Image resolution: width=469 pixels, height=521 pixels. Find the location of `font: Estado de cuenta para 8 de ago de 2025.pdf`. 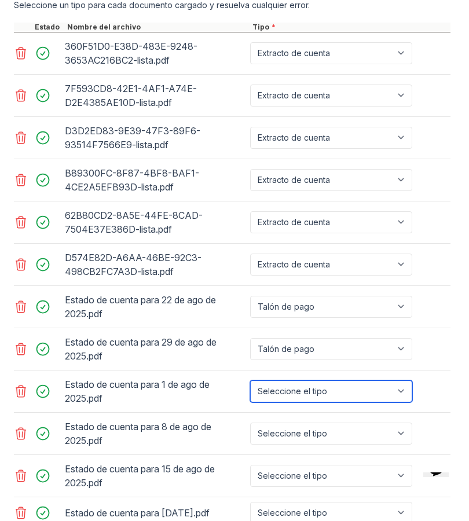

font: Estado de cuenta para 8 de ago de 2025.pdf is located at coordinates (138, 434).